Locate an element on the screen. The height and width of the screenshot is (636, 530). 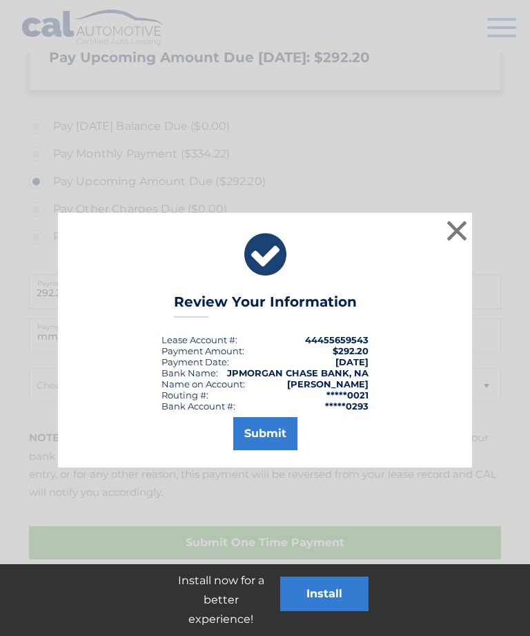
h3: Review Your Information is located at coordinates (265, 305).